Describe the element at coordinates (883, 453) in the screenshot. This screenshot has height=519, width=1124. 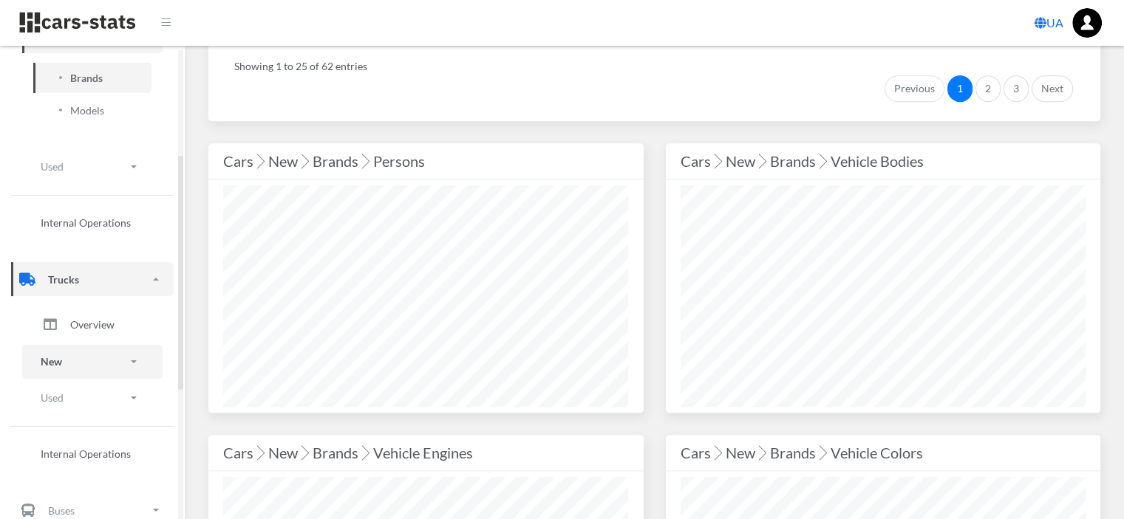
I see `div: Cars New Brands Vehicle Colors` at that location.